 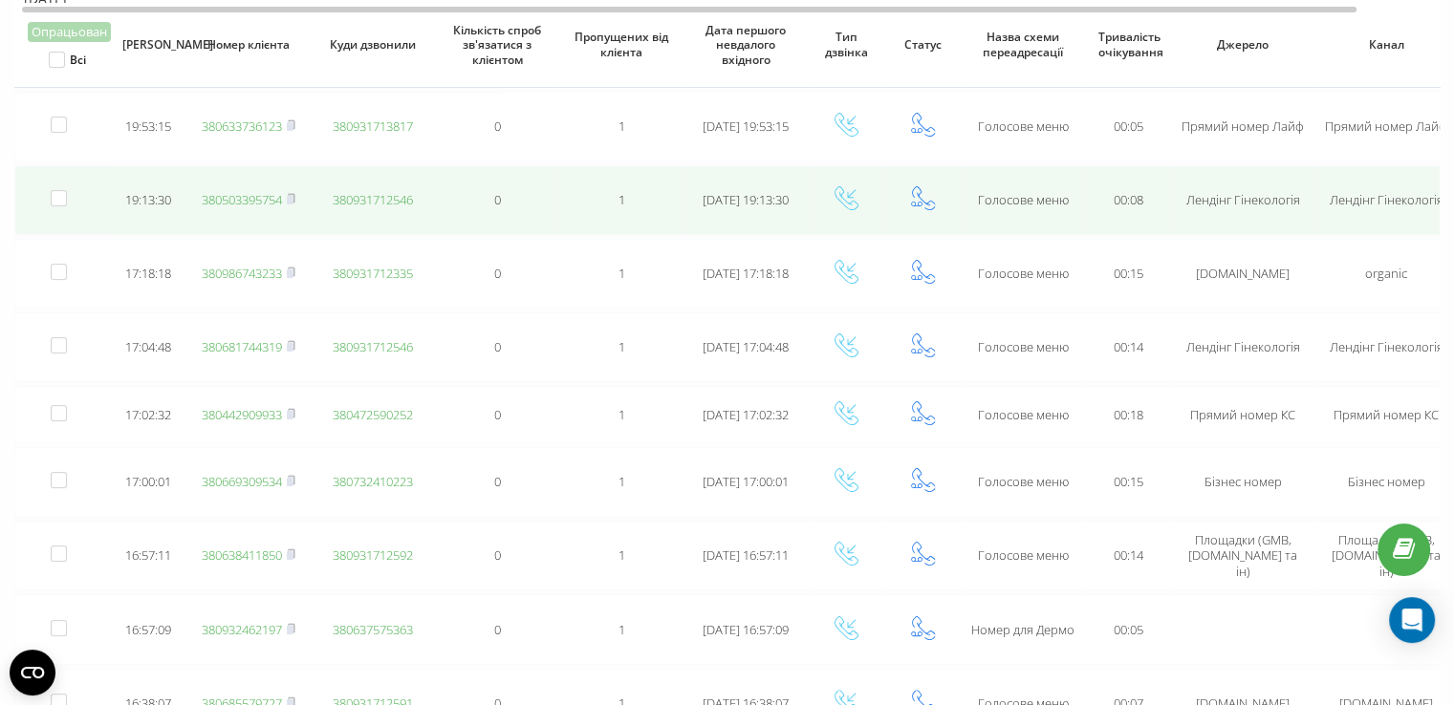 I want to click on a: 380932462197, so click(x=242, y=630).